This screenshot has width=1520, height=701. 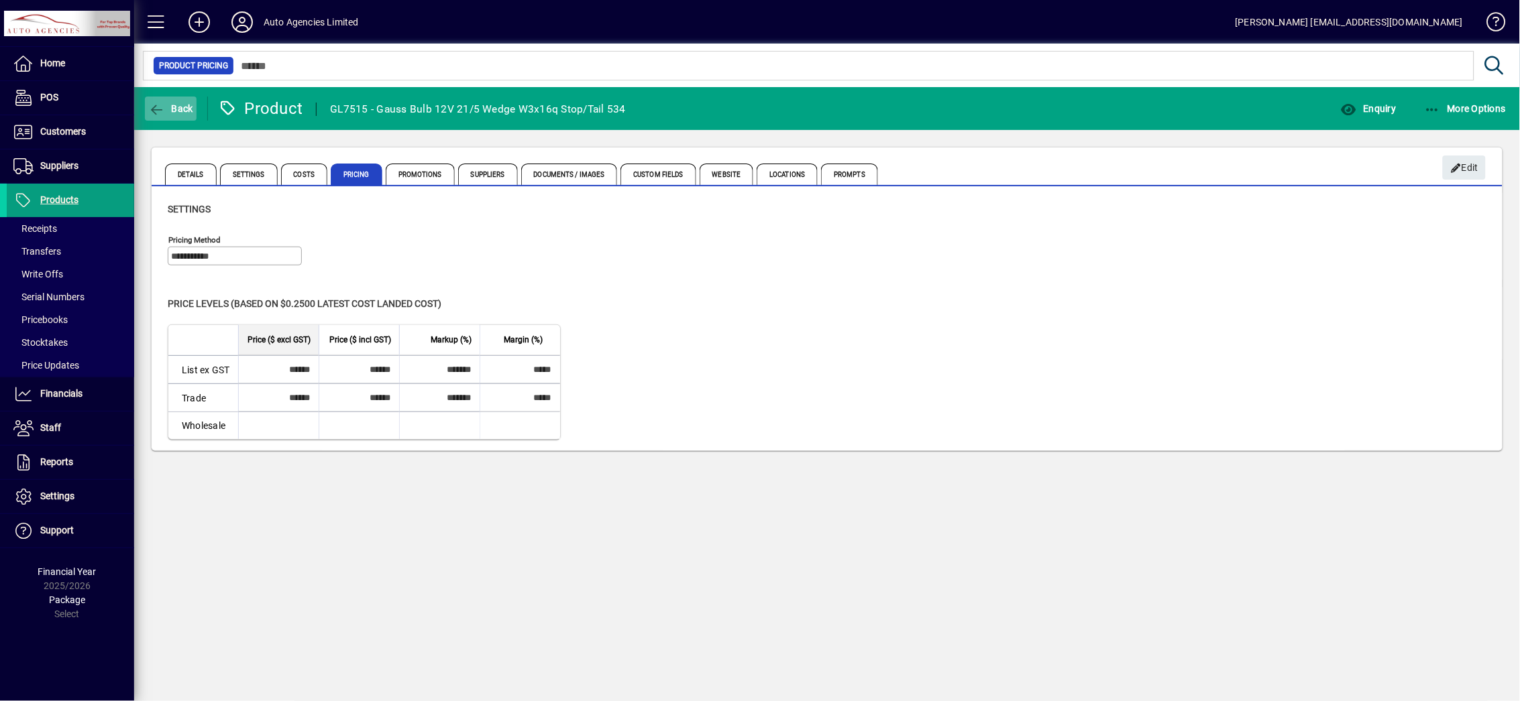 I want to click on span: Package, so click(x=67, y=600).